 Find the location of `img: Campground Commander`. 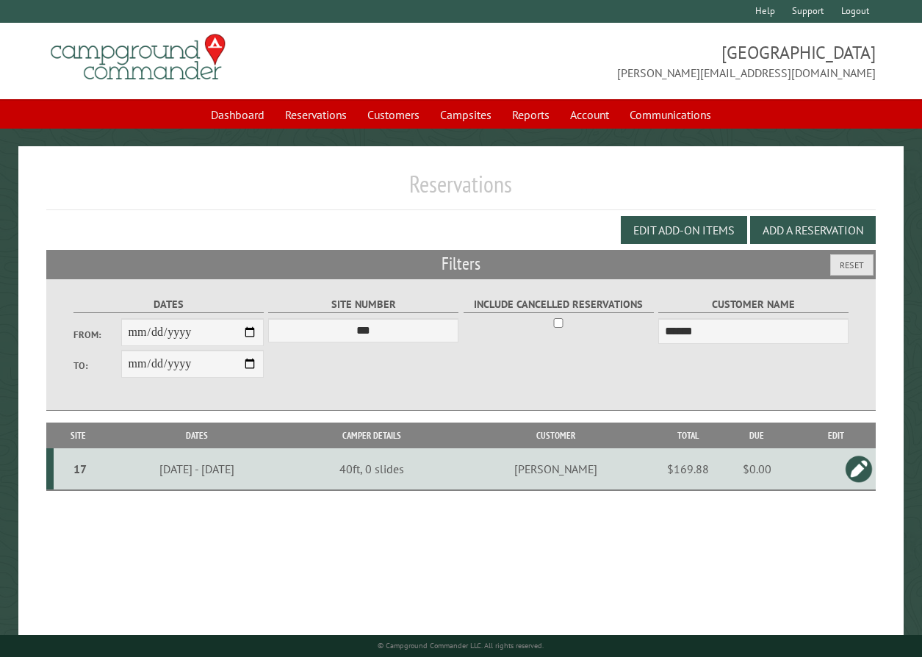

img: Campground Commander is located at coordinates (138, 57).